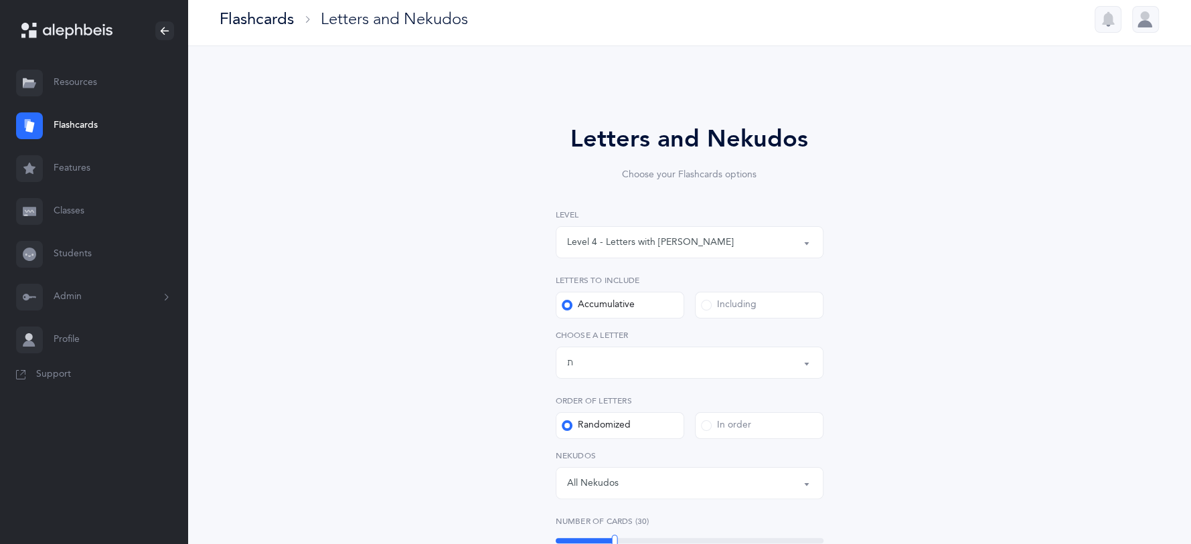  I want to click on span: Support, so click(54, 375).